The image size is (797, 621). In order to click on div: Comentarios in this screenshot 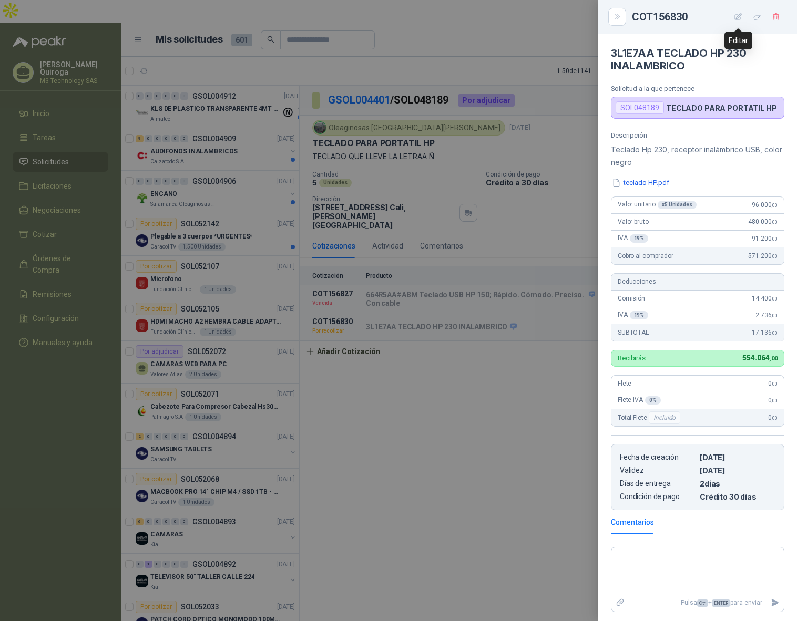, I will do `click(632, 522)`.